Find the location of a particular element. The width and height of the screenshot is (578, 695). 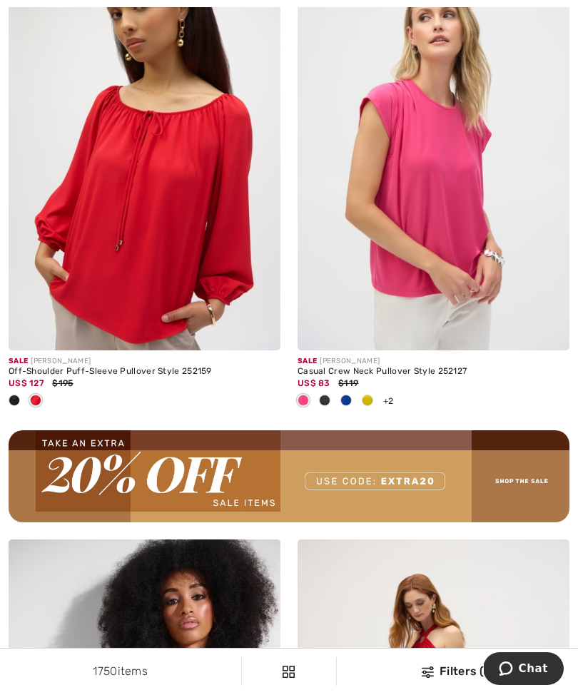

span: Chat is located at coordinates (49, 16).